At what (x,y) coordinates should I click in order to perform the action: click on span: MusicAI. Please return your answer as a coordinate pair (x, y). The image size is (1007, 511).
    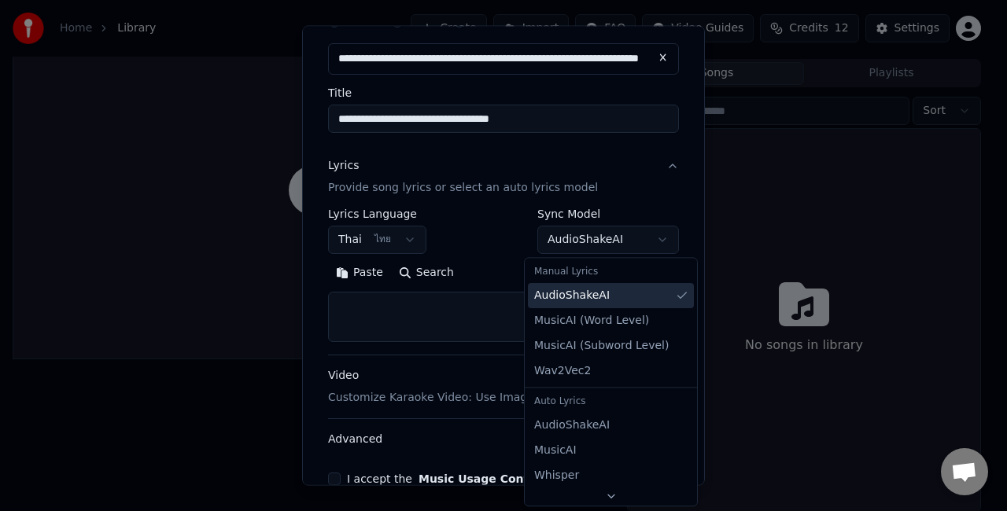
    Looking at the image, I should click on (556, 451).